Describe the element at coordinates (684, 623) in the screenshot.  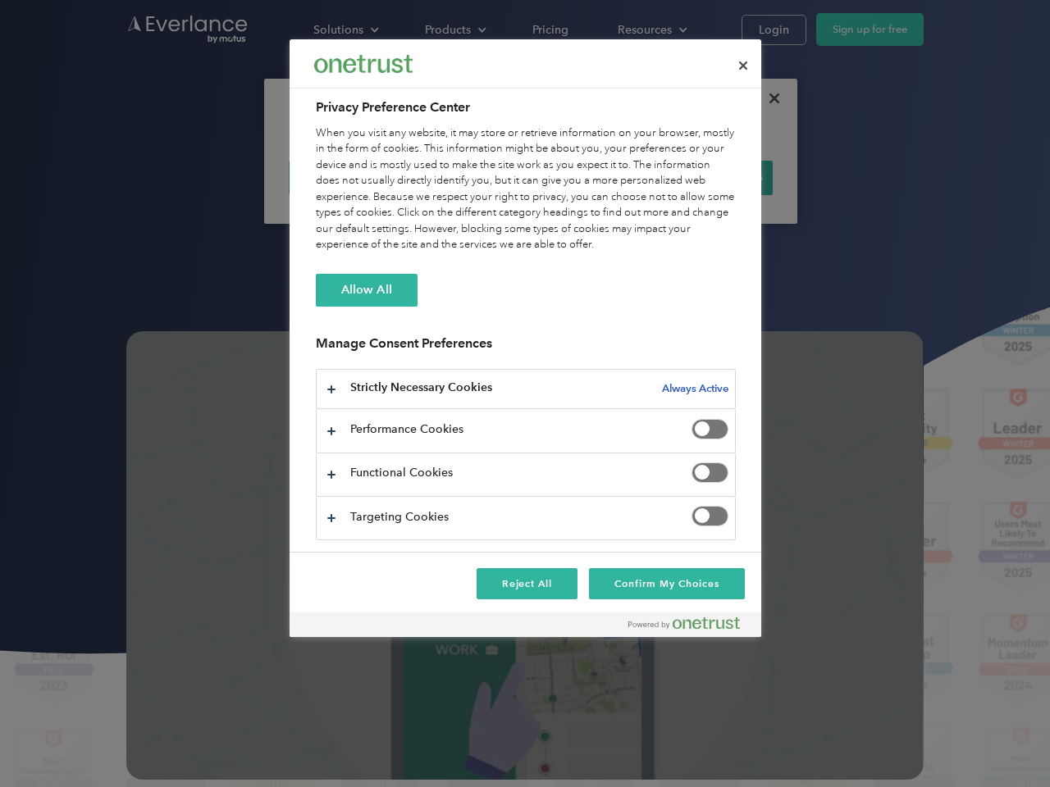
I see `img: Powered by OneTrust Opens in a new Tab` at that location.